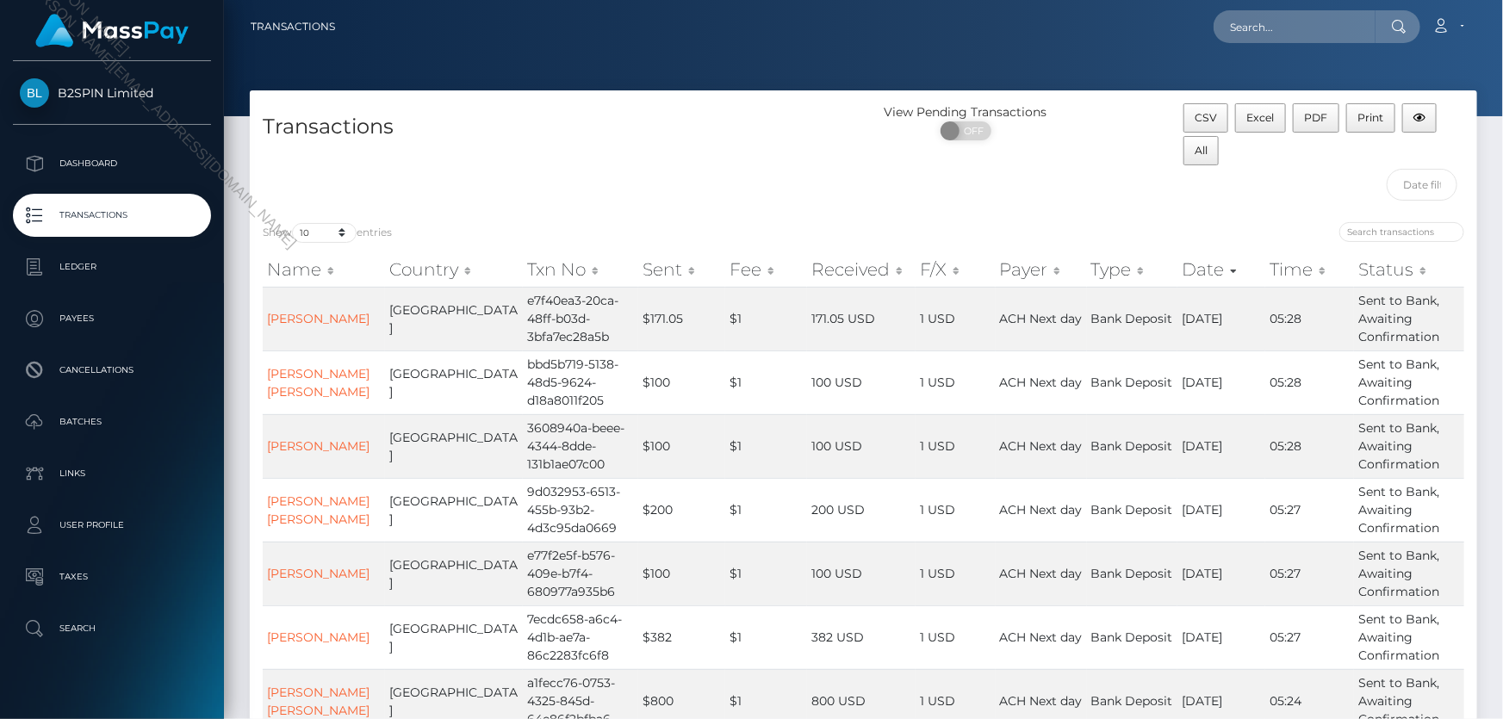 The height and width of the screenshot is (719, 1503). Describe the element at coordinates (112, 525) in the screenshot. I see `p: User Profile` at that location.